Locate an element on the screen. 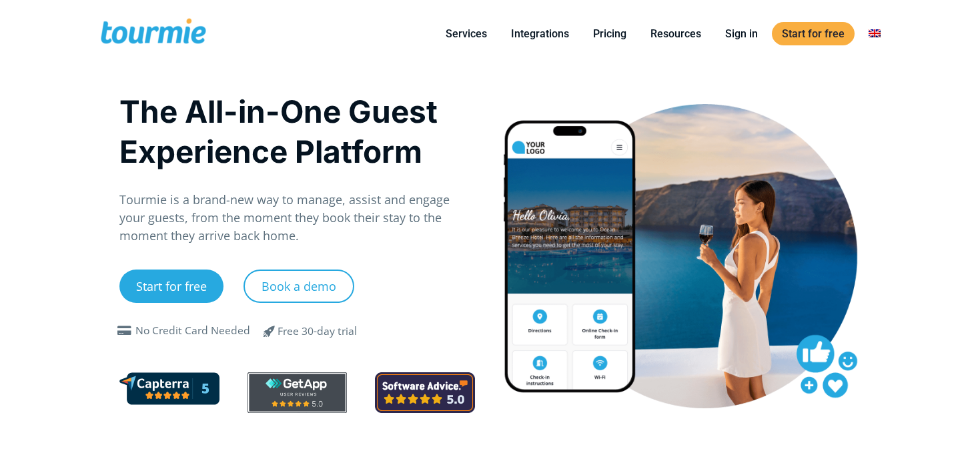 This screenshot has height=471, width=978. div: Free 30-day trial is located at coordinates (317, 332).